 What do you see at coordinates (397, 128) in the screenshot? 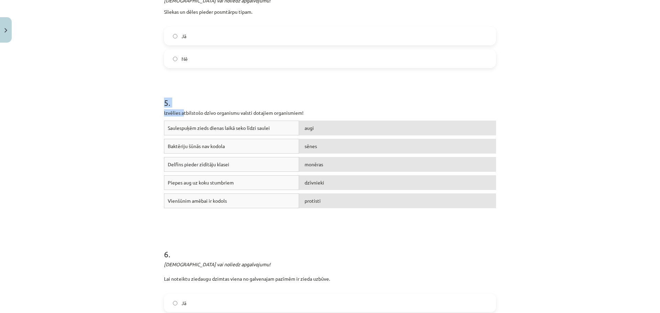
I see `div: augi` at bounding box center [397, 128].